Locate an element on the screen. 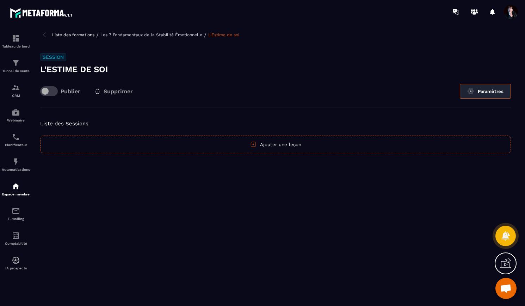 This screenshot has height=306, width=525. img: logo is located at coordinates (42, 13).